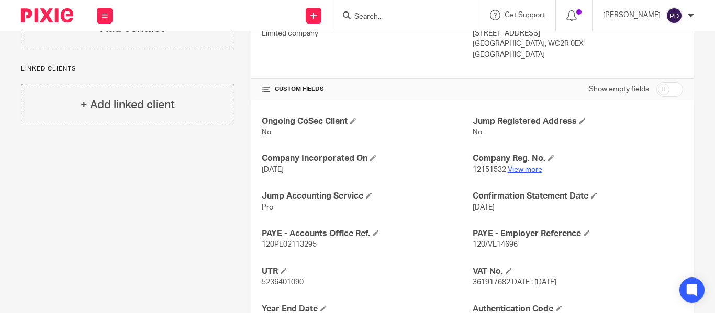  What do you see at coordinates (128, 69) in the screenshot?
I see `p: Linked clients` at bounding box center [128, 69].